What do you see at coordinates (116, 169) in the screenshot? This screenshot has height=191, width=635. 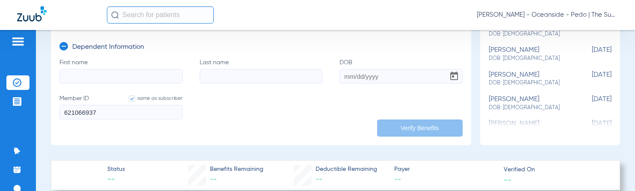 I see `span: Status` at bounding box center [116, 169].